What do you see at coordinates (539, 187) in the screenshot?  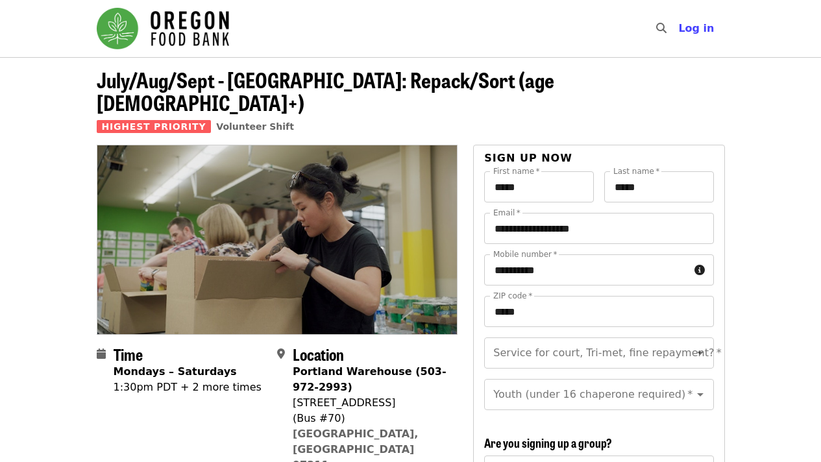 I see `input: First name` at bounding box center [539, 187].